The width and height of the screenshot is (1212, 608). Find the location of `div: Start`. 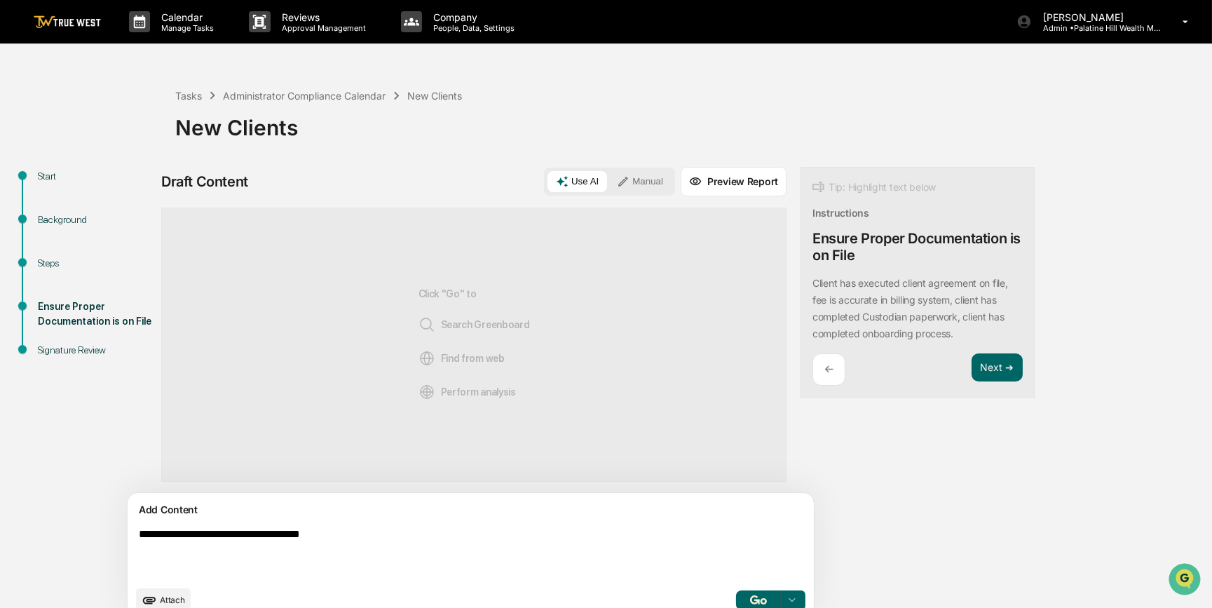

div: Start is located at coordinates (95, 176).